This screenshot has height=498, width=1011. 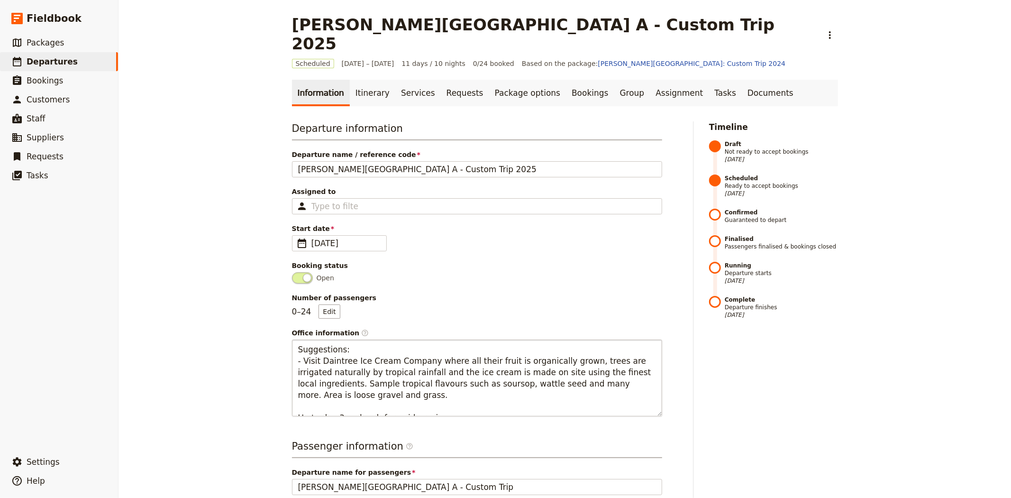 What do you see at coordinates (493, 63) in the screenshot?
I see `span: 0/24 booked` at bounding box center [493, 63].